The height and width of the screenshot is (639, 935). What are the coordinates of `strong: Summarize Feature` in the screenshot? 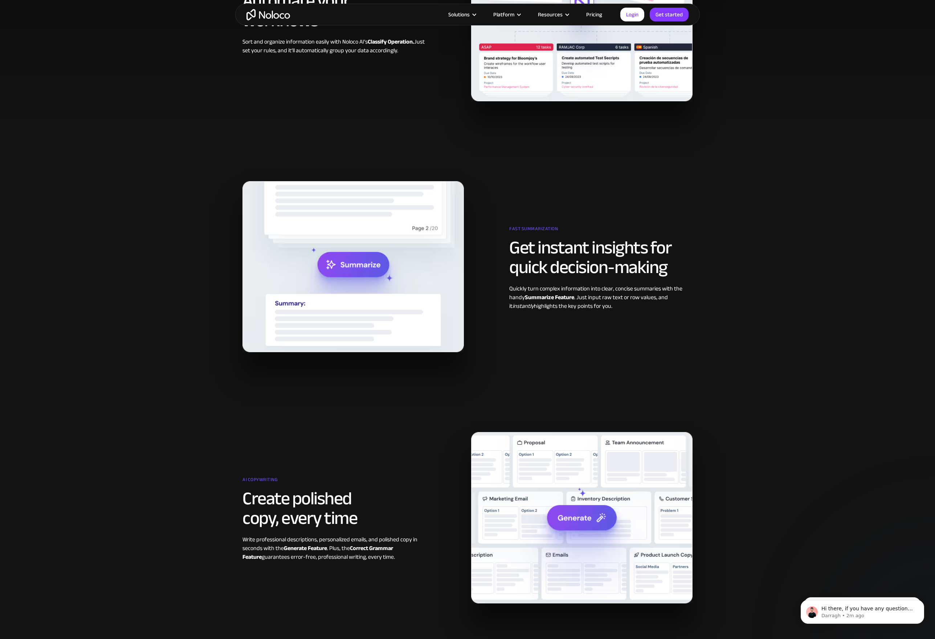 It's located at (550, 297).